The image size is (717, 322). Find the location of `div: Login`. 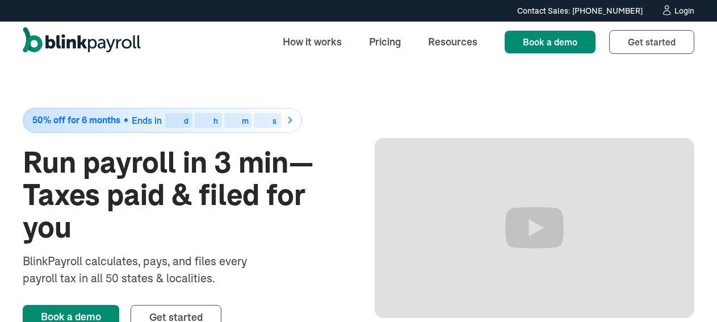

div: Login is located at coordinates (684, 11).